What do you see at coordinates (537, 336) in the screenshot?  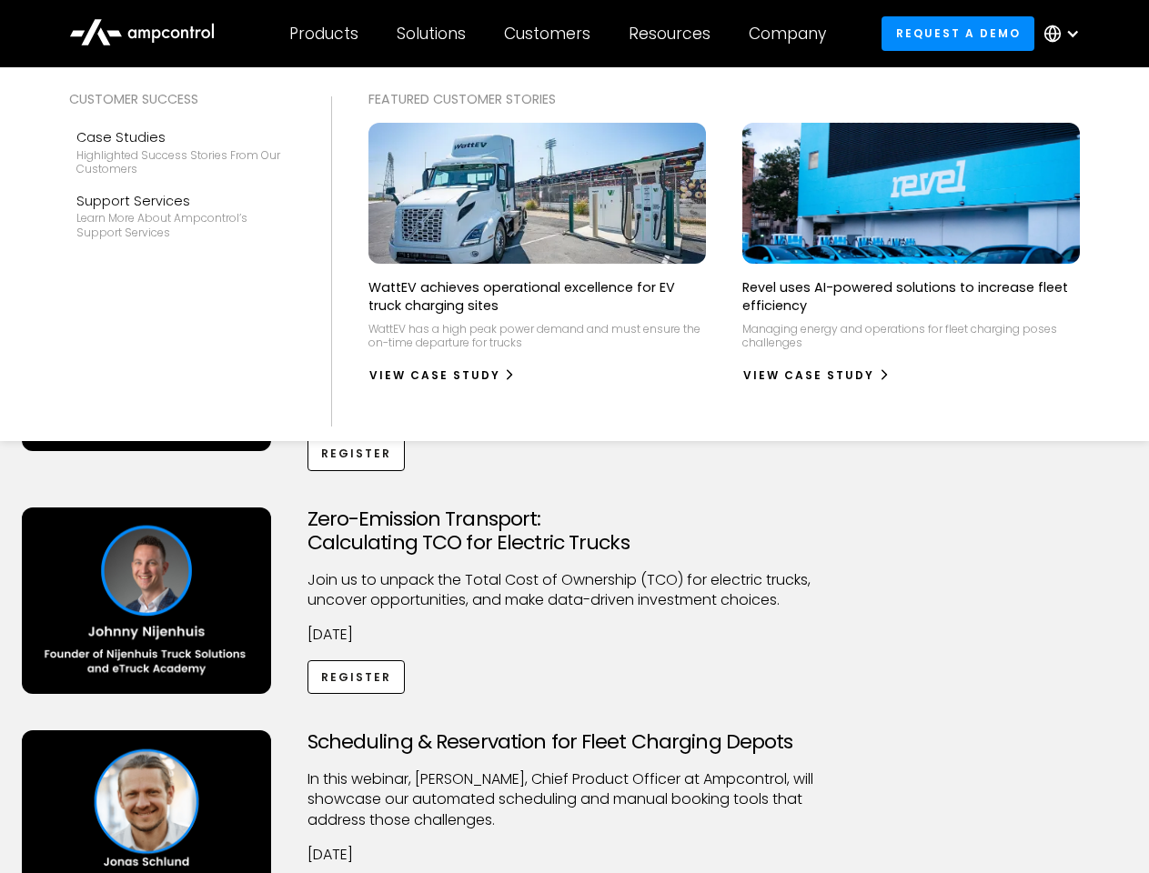 I see `p: WattEV has a high peak power demand and must ensure the on-time departure for trucks` at bounding box center [537, 336].